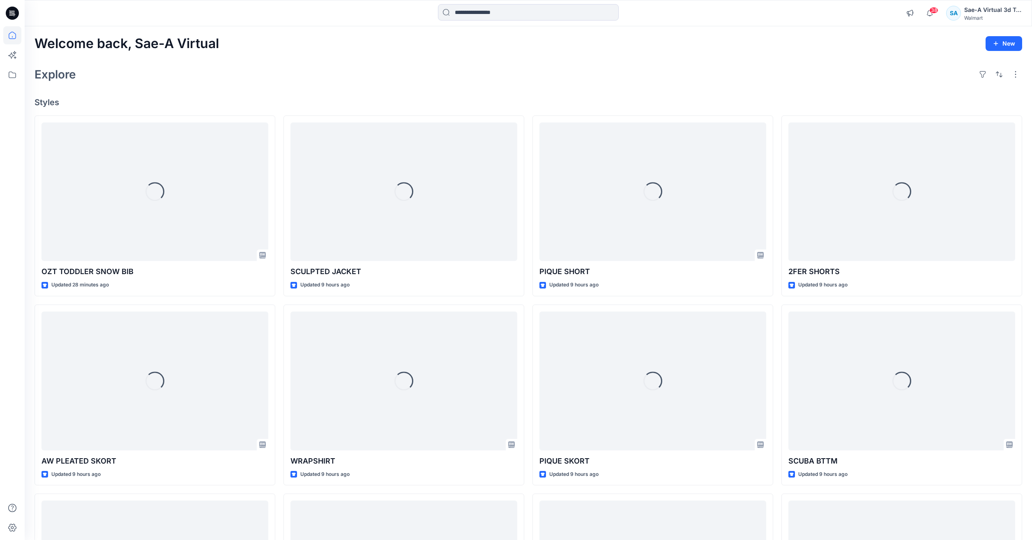 This screenshot has height=540, width=1032. Describe the element at coordinates (155, 461) in the screenshot. I see `p: AW PLEATED SKORT` at that location.